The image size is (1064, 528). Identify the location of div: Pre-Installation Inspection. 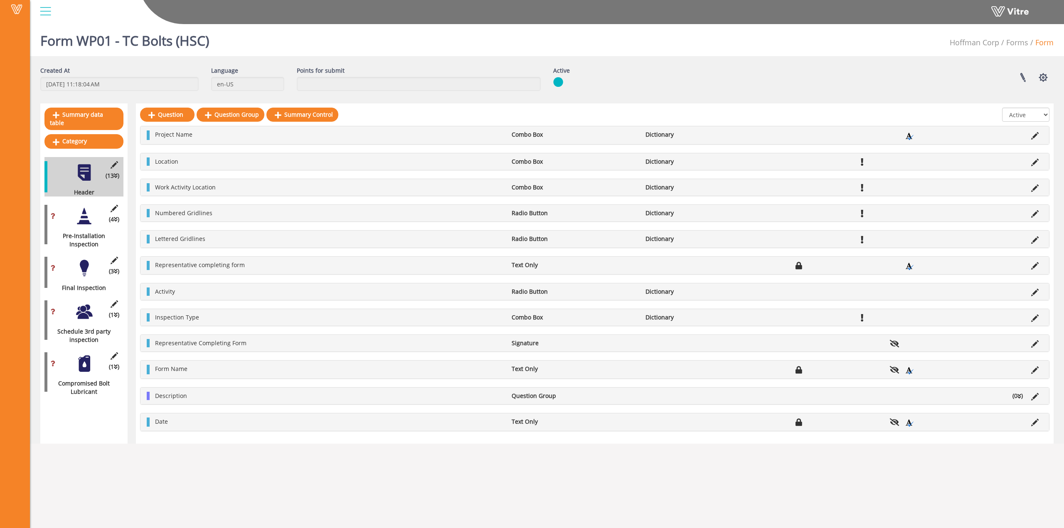
(81, 240).